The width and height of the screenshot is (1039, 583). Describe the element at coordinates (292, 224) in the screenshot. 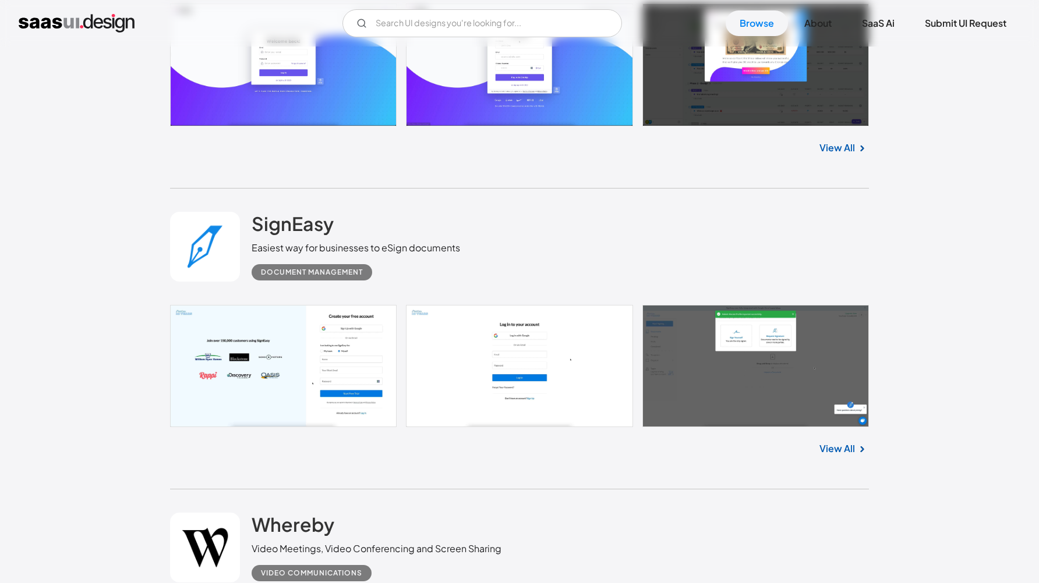

I see `h2: SignEasy` at that location.